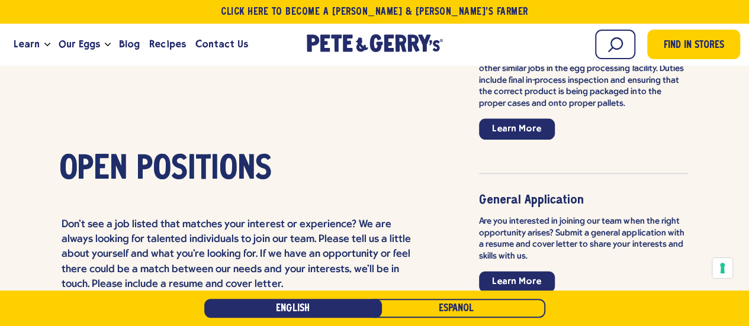 Image resolution: width=749 pixels, height=326 pixels. Describe the element at coordinates (694, 46) in the screenshot. I see `span: Find in Stores` at that location.